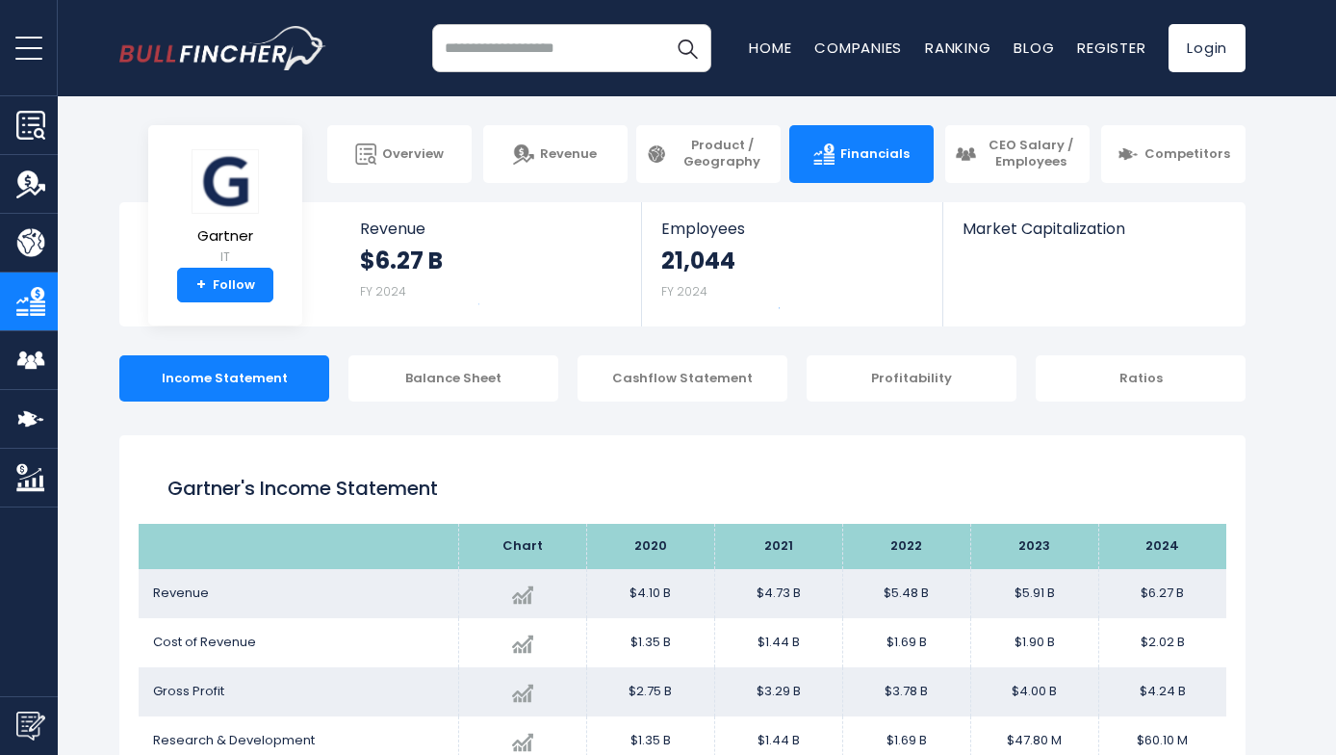 This screenshot has height=755, width=1336. What do you see at coordinates (906, 642) in the screenshot?
I see `td: $1.69 B` at bounding box center [906, 642].